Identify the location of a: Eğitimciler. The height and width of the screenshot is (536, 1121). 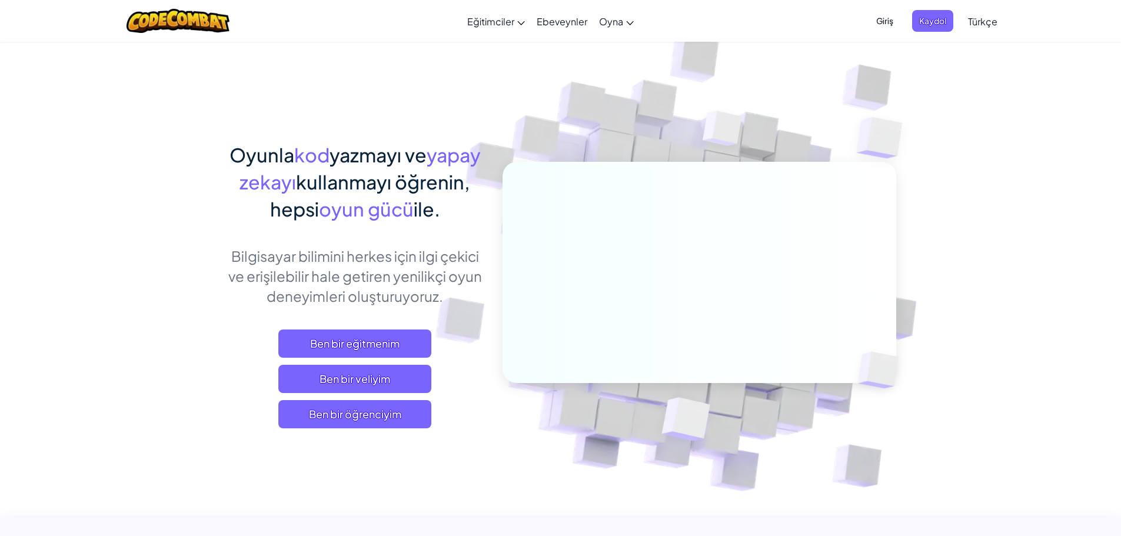
(496, 21).